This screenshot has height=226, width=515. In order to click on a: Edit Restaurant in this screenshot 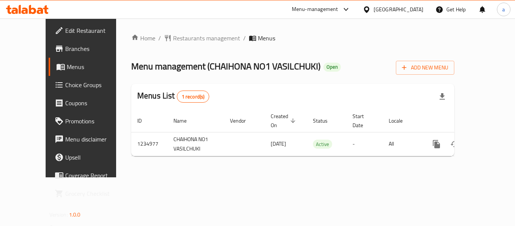, I will do `click(90, 31)`.